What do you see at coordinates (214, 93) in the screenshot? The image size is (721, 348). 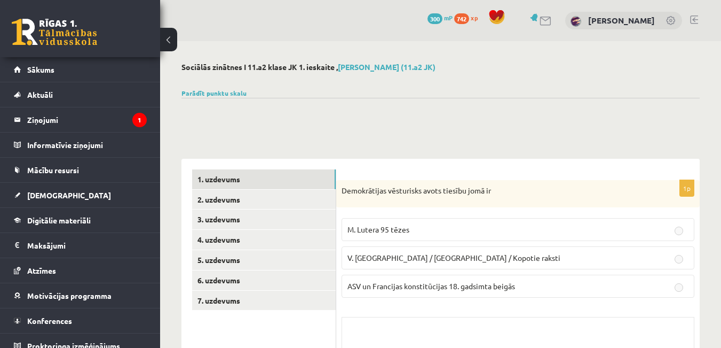 I see `a: Parādīt punktu skalu` at bounding box center [214, 93].